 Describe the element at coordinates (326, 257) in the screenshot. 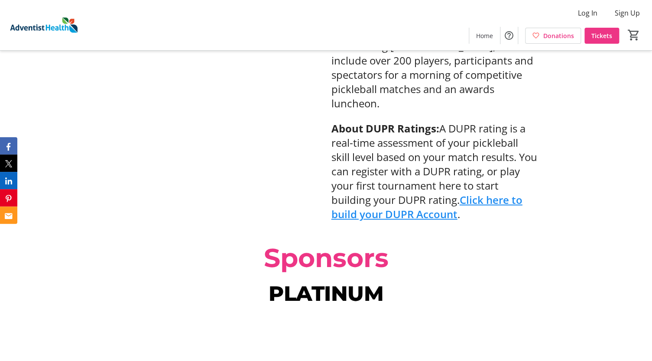

I see `span: Sponsors` at that location.